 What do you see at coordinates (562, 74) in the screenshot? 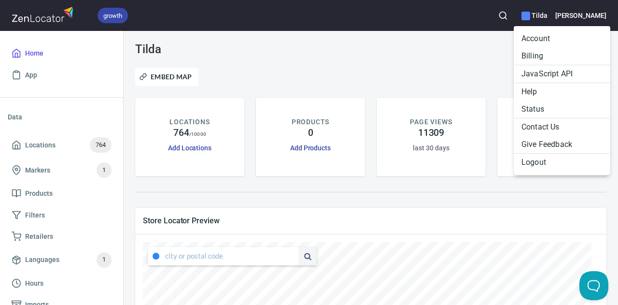
I see `a: JavaScript API` at bounding box center [562, 74].